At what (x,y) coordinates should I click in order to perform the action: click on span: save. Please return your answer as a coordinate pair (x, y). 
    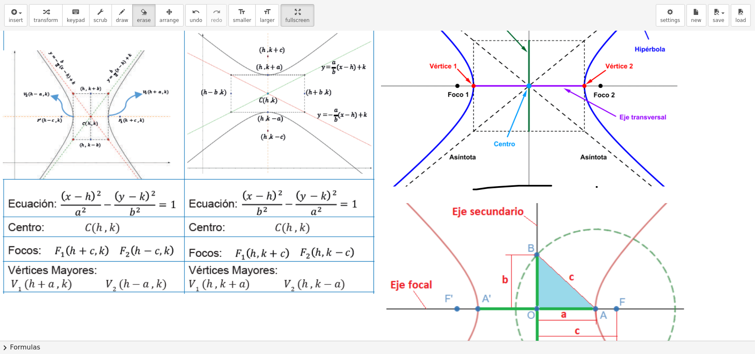
    Looking at the image, I should click on (718, 20).